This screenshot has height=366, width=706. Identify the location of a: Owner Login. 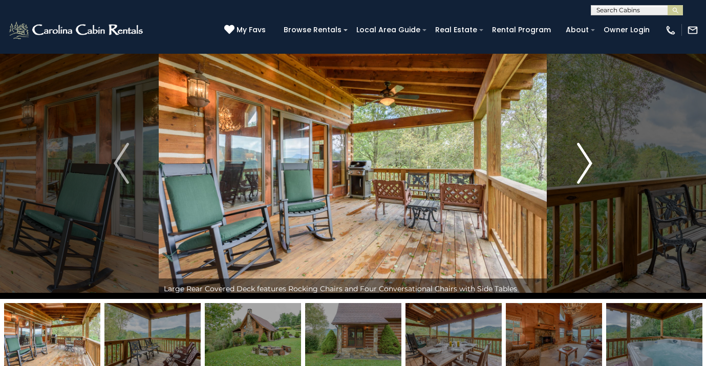
(626, 30).